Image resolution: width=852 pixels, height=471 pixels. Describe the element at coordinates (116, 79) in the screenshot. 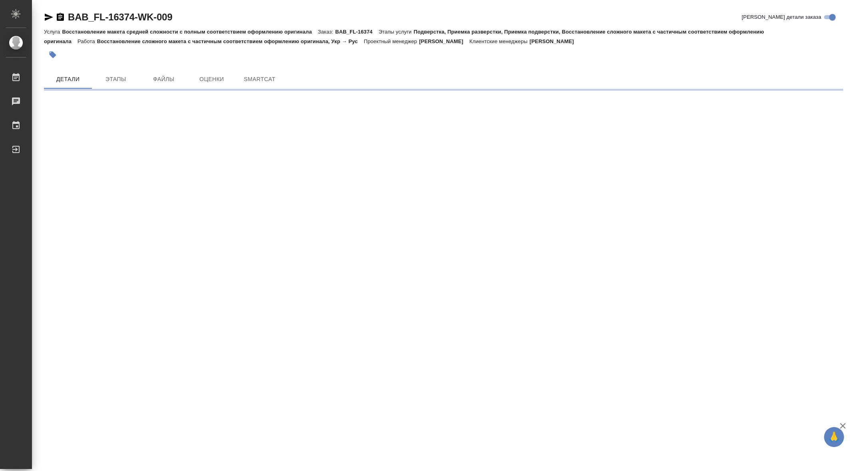

I see `span: Этапы` at that location.